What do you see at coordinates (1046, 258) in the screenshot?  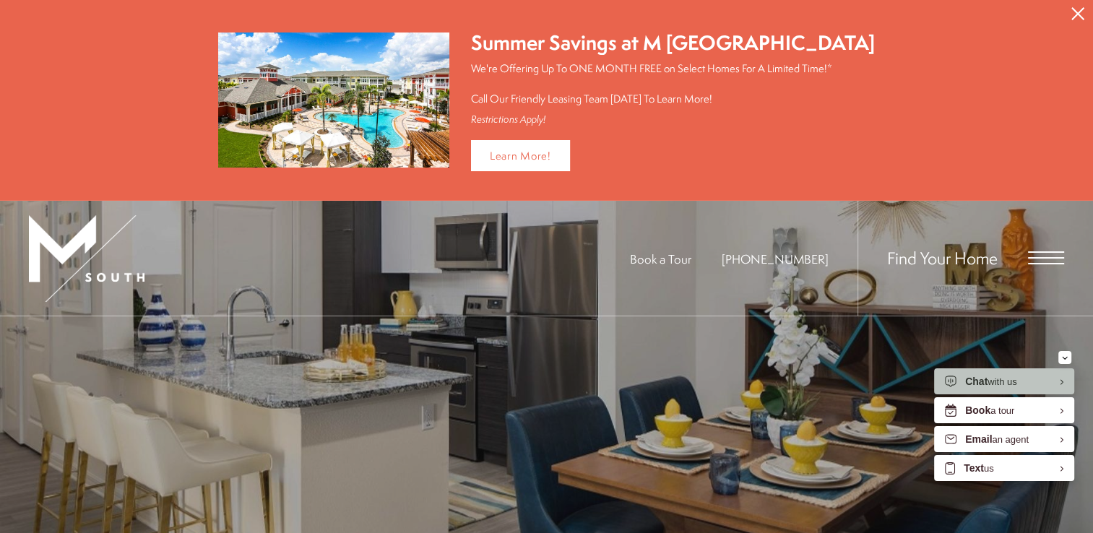 I see `button: Open Menu` at bounding box center [1046, 258].